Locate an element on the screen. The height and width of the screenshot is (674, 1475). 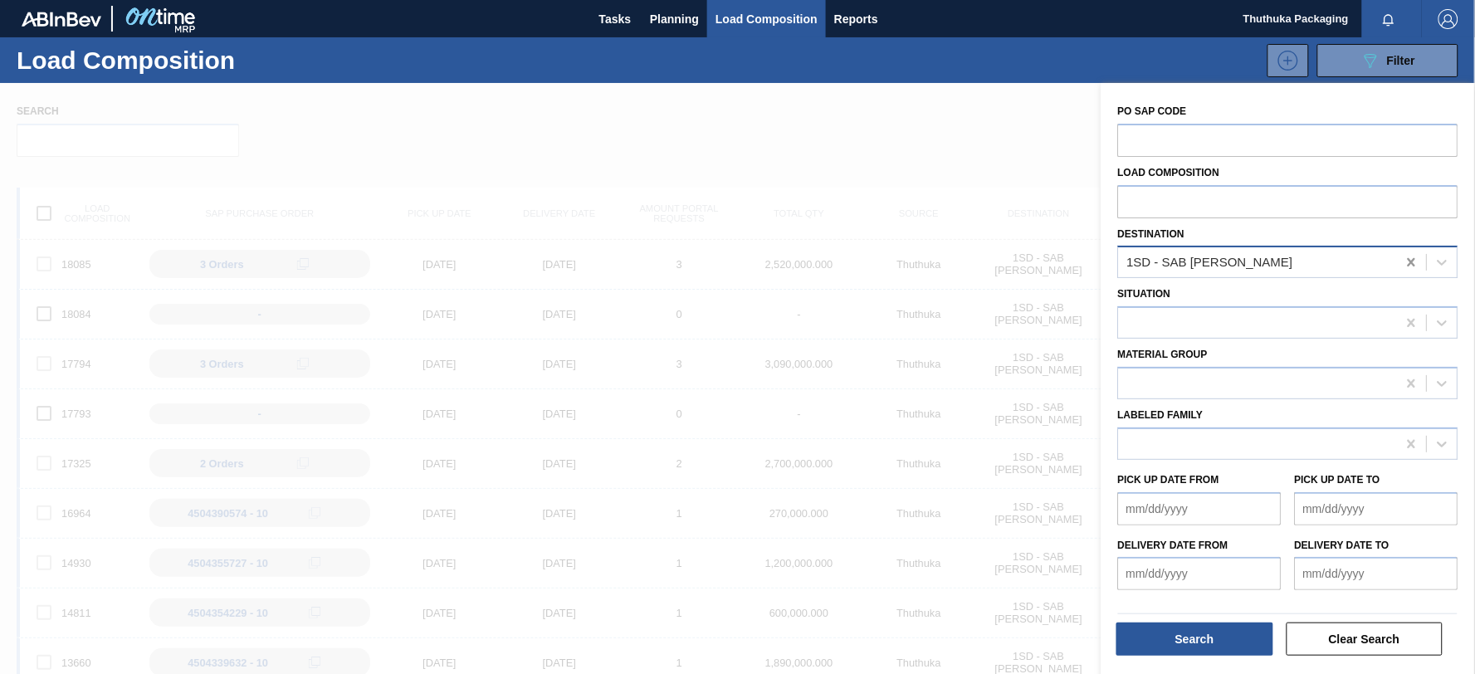
button: Notifications is located at coordinates (1389, 19).